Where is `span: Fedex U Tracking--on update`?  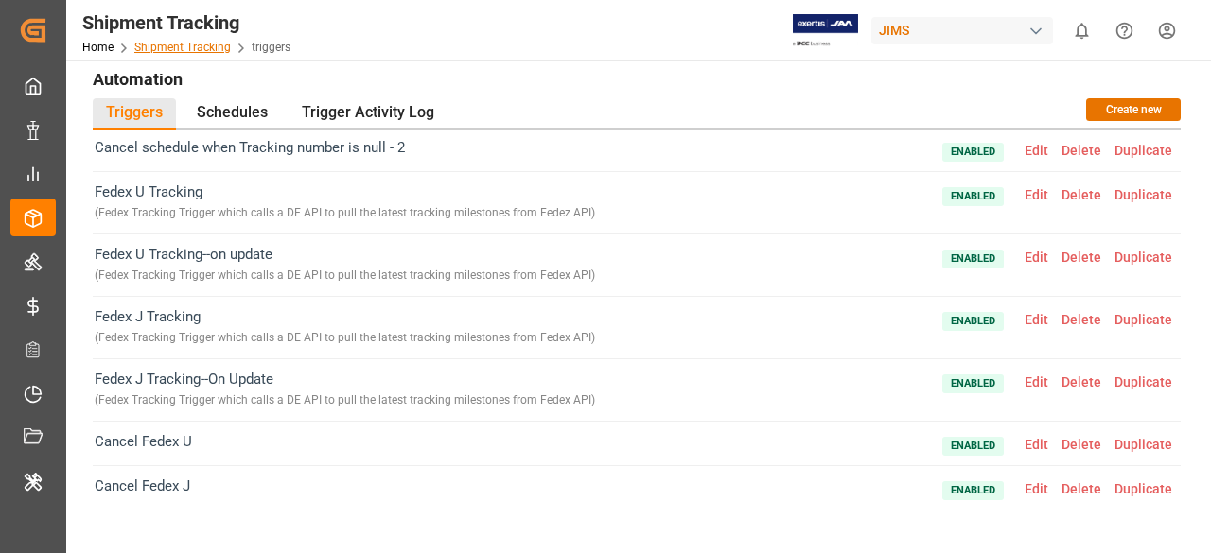
span: Fedex U Tracking--on update is located at coordinates (344, 265).